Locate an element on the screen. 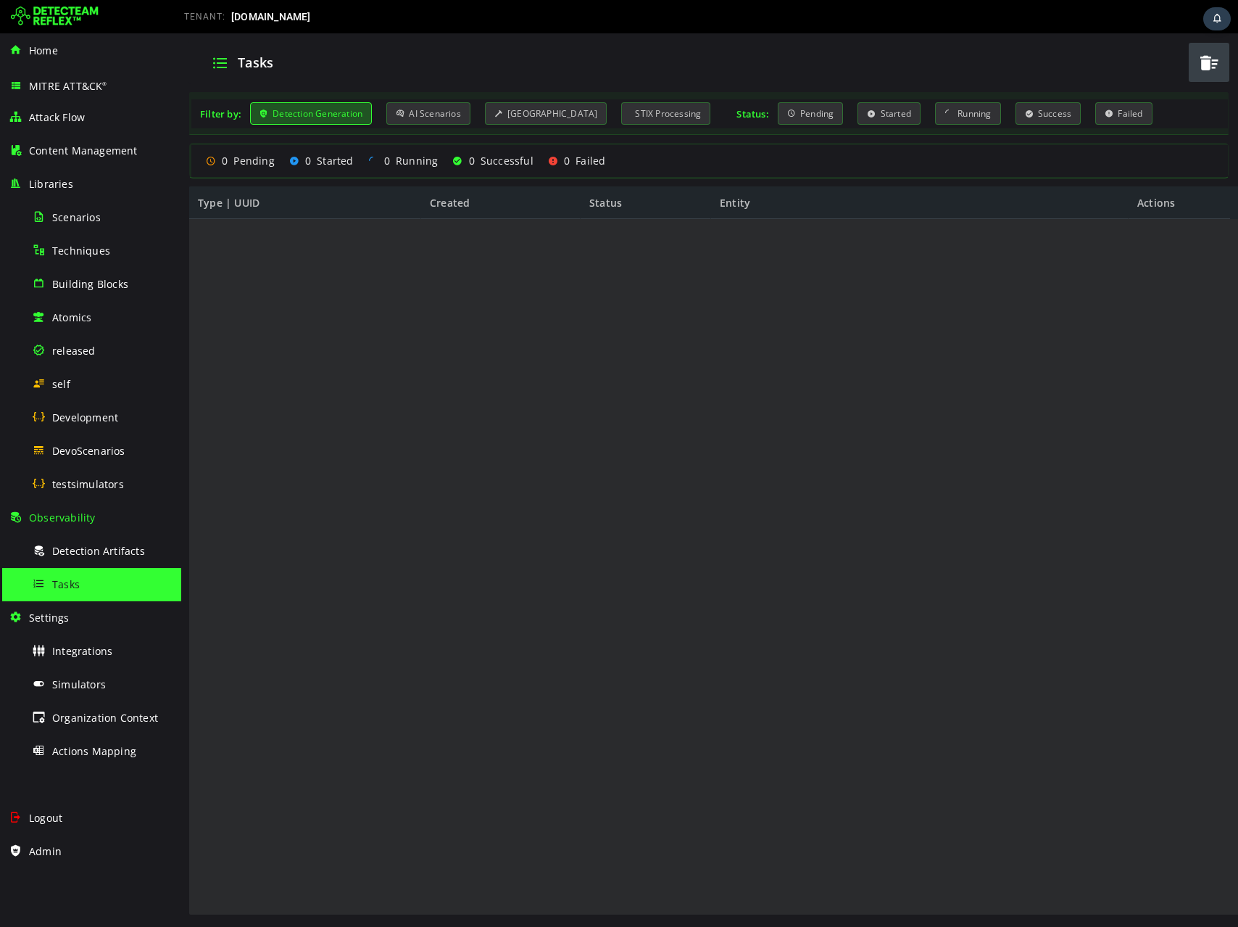  span: Scenarios is located at coordinates (76, 217).